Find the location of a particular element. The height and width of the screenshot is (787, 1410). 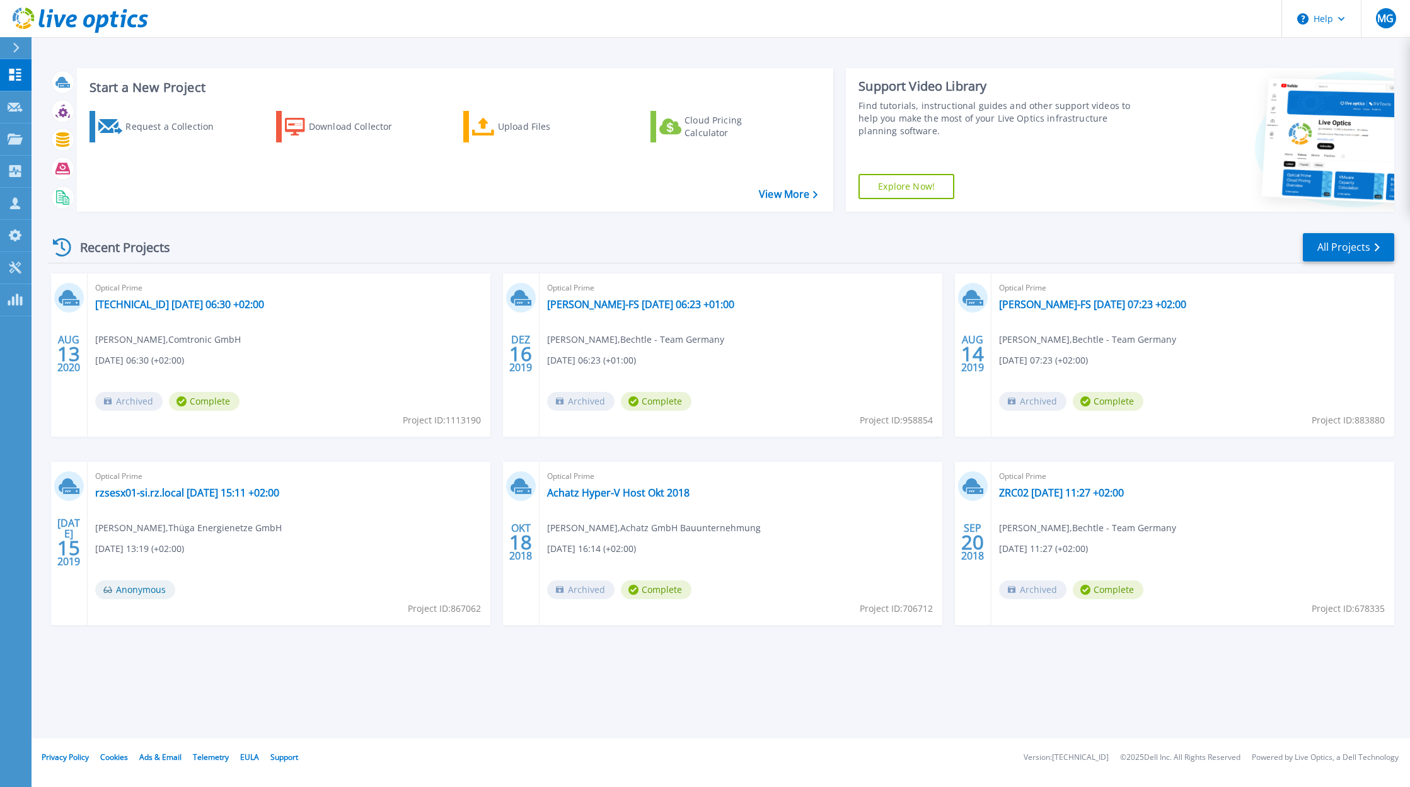

span: 15 is located at coordinates (69, 548).